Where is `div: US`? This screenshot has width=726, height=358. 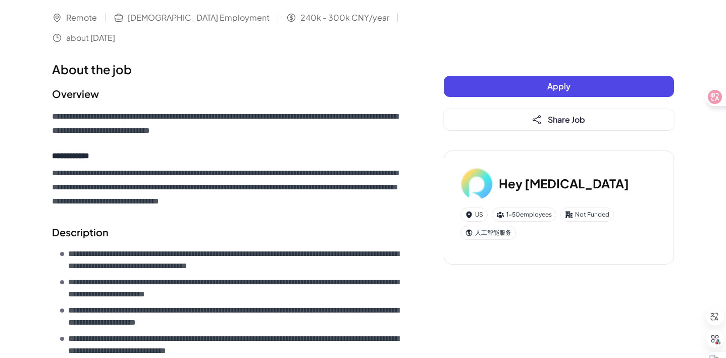
div: US is located at coordinates (474, 215).